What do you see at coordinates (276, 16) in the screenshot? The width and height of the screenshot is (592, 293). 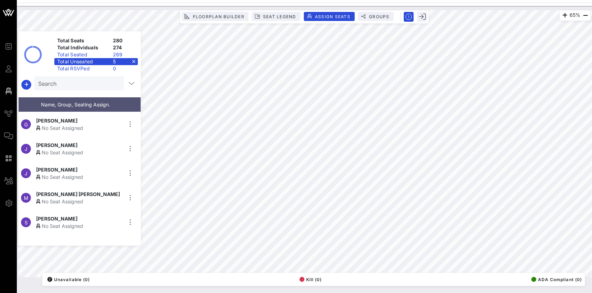 I see `button: Seat Legend` at bounding box center [276, 16].